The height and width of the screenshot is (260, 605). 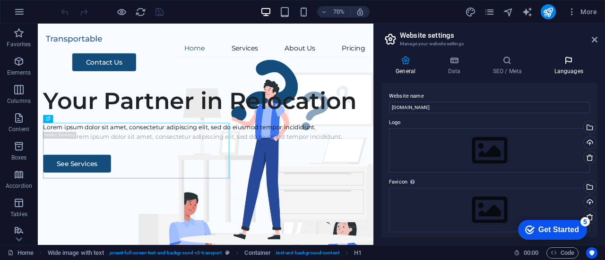 I want to click on span: Code, so click(x=562, y=253).